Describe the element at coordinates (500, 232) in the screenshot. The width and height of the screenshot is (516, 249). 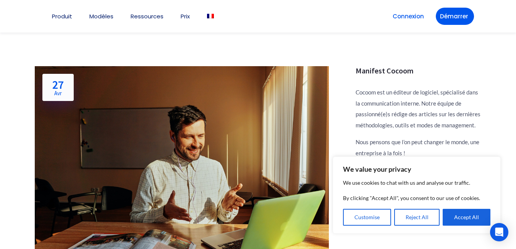
I see `div: Open Intercom Messenger` at that location.